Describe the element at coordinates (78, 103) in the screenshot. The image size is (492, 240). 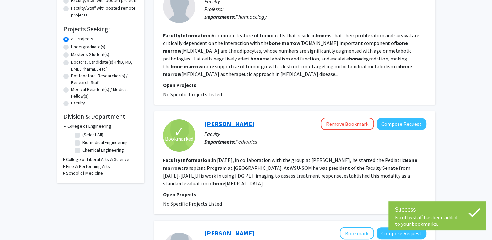
I see `label: Faculty` at that location.